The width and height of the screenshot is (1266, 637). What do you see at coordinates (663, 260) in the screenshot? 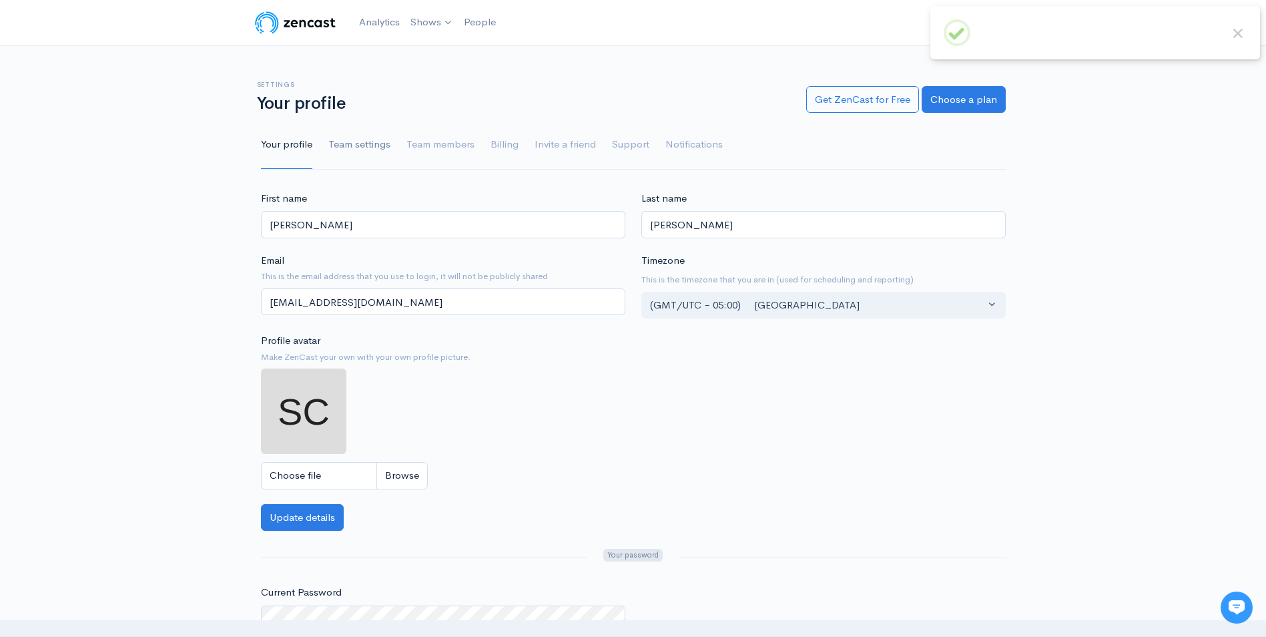
I see `label: Timezone` at bounding box center [663, 260].